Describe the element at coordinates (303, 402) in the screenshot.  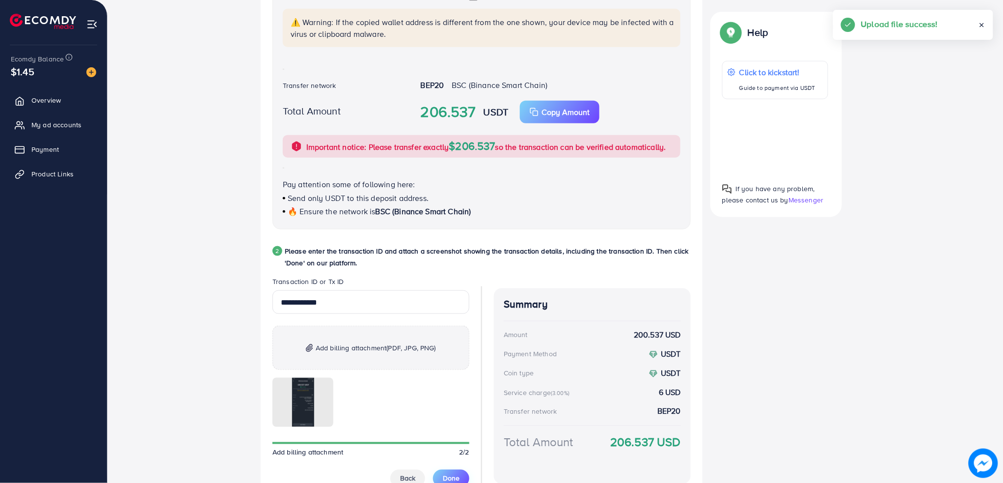
I see `img: img uploaded` at that location.